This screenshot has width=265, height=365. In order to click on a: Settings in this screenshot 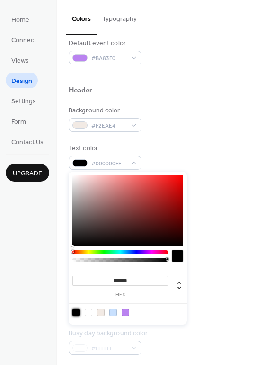, I will do `click(24, 100)`.